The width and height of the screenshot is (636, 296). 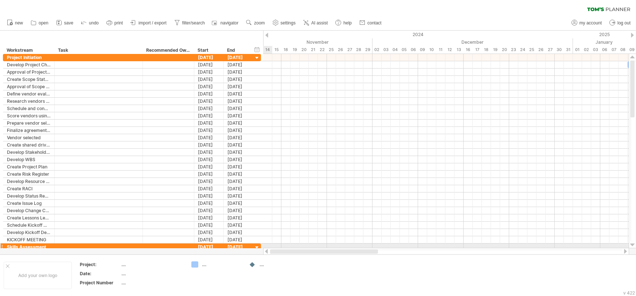 What do you see at coordinates (347, 23) in the screenshot?
I see `span: help` at bounding box center [347, 23].